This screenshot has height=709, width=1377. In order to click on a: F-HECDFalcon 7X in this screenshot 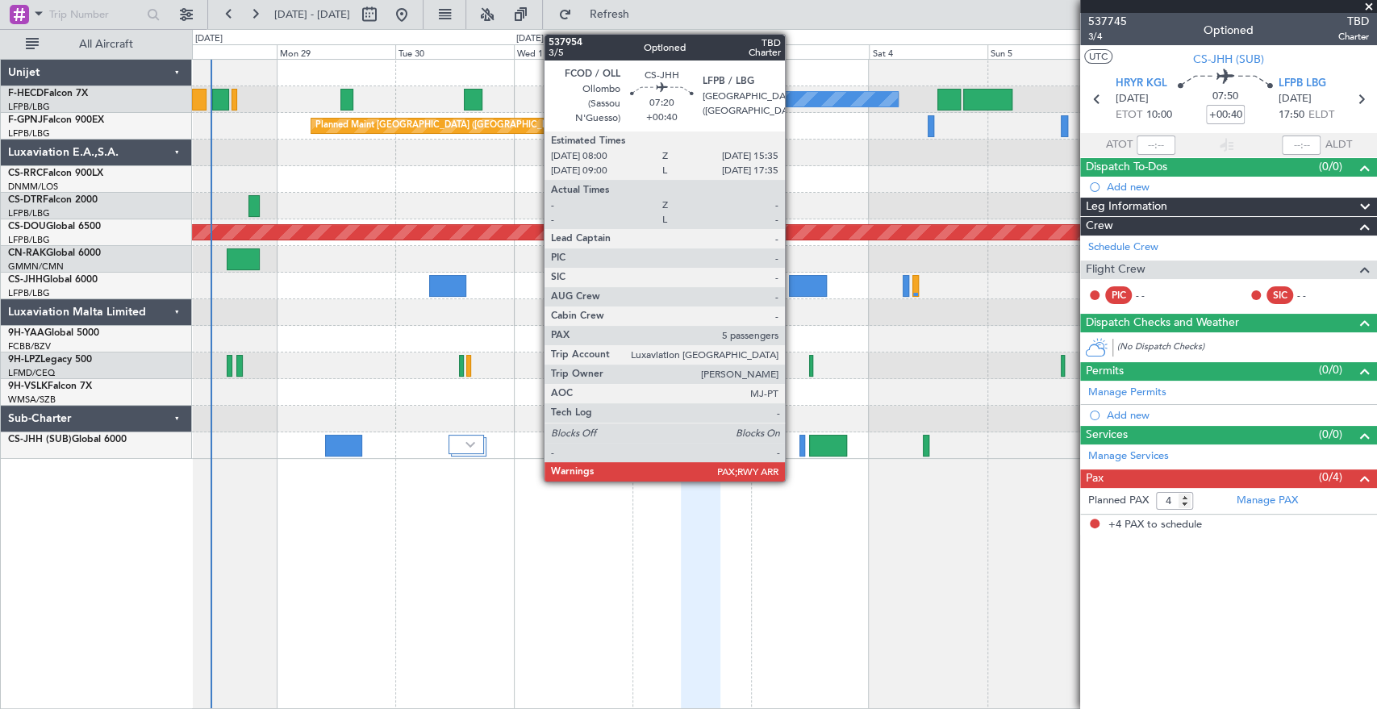, I will do `click(48, 94)`.